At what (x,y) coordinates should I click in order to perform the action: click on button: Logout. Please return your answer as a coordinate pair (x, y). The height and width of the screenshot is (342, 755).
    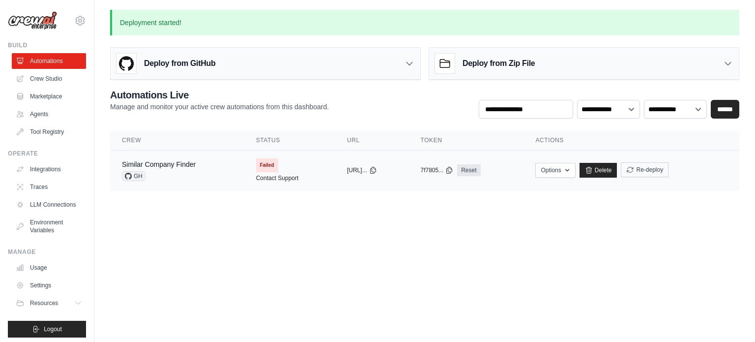
    Looking at the image, I should click on (47, 329).